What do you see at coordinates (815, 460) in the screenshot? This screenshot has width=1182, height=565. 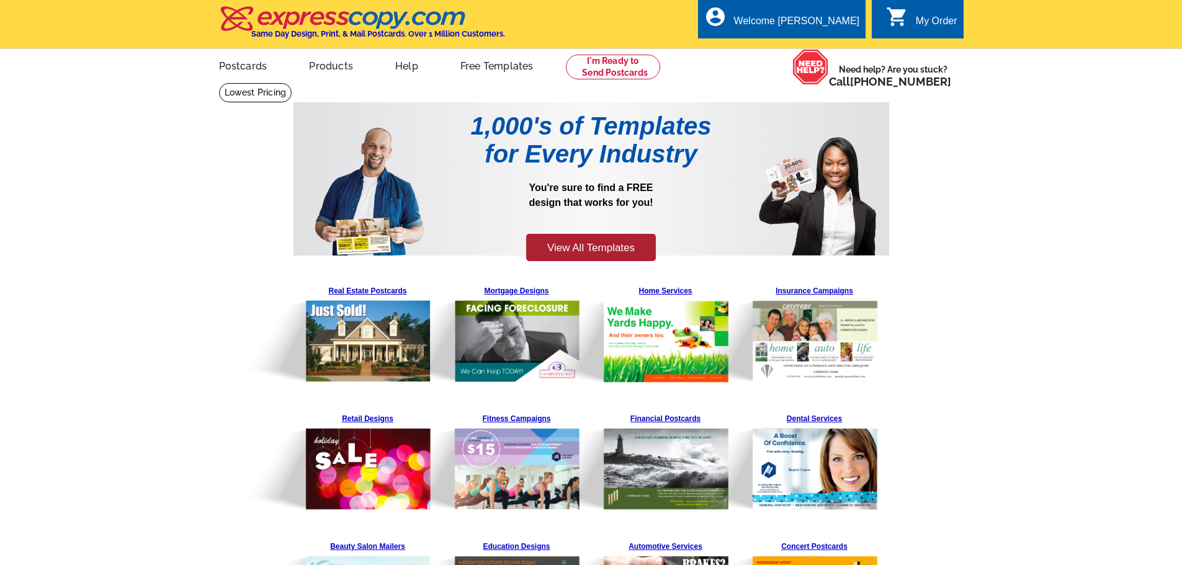 I see `a: Dental Services` at bounding box center [815, 460].